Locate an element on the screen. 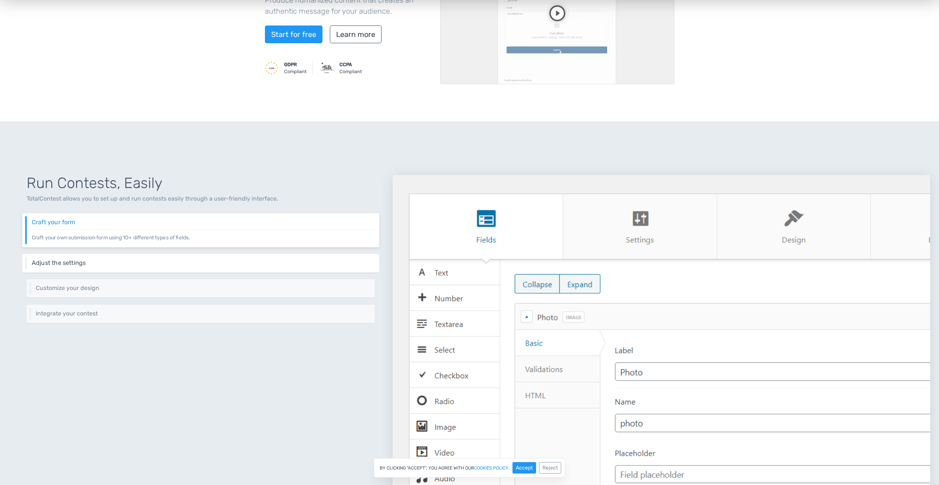 The image size is (939, 485). div: By clicking "Accept", you agree with our . is located at coordinates (469, 467).